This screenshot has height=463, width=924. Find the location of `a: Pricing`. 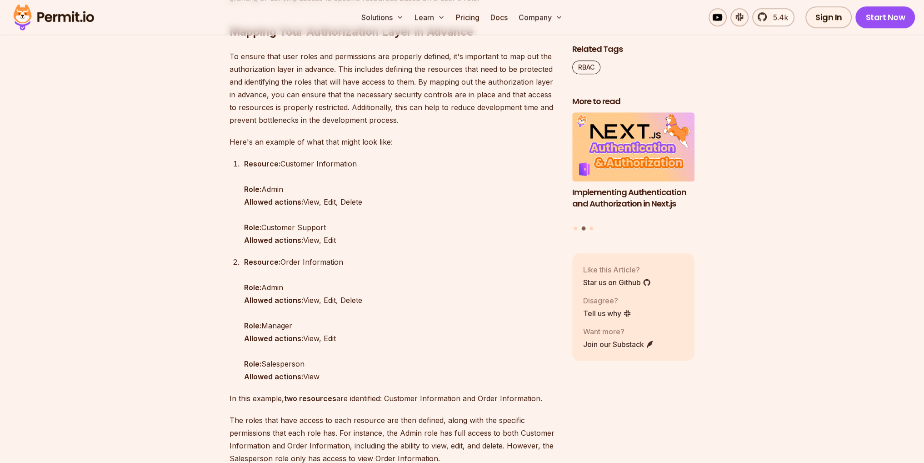

a: Pricing is located at coordinates (468, 17).